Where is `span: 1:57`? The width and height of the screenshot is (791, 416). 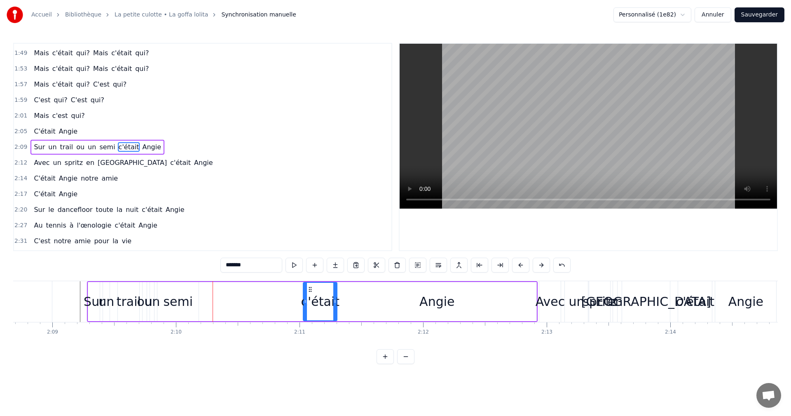 span: 1:57 is located at coordinates (21, 84).